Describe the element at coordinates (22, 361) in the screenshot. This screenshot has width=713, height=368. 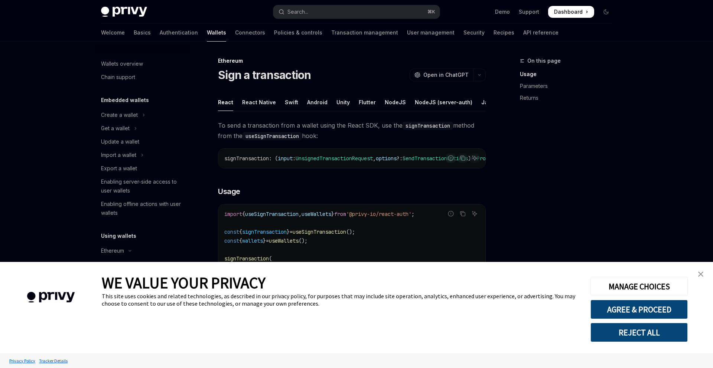
I see `a: Privacy Policy` at that location.